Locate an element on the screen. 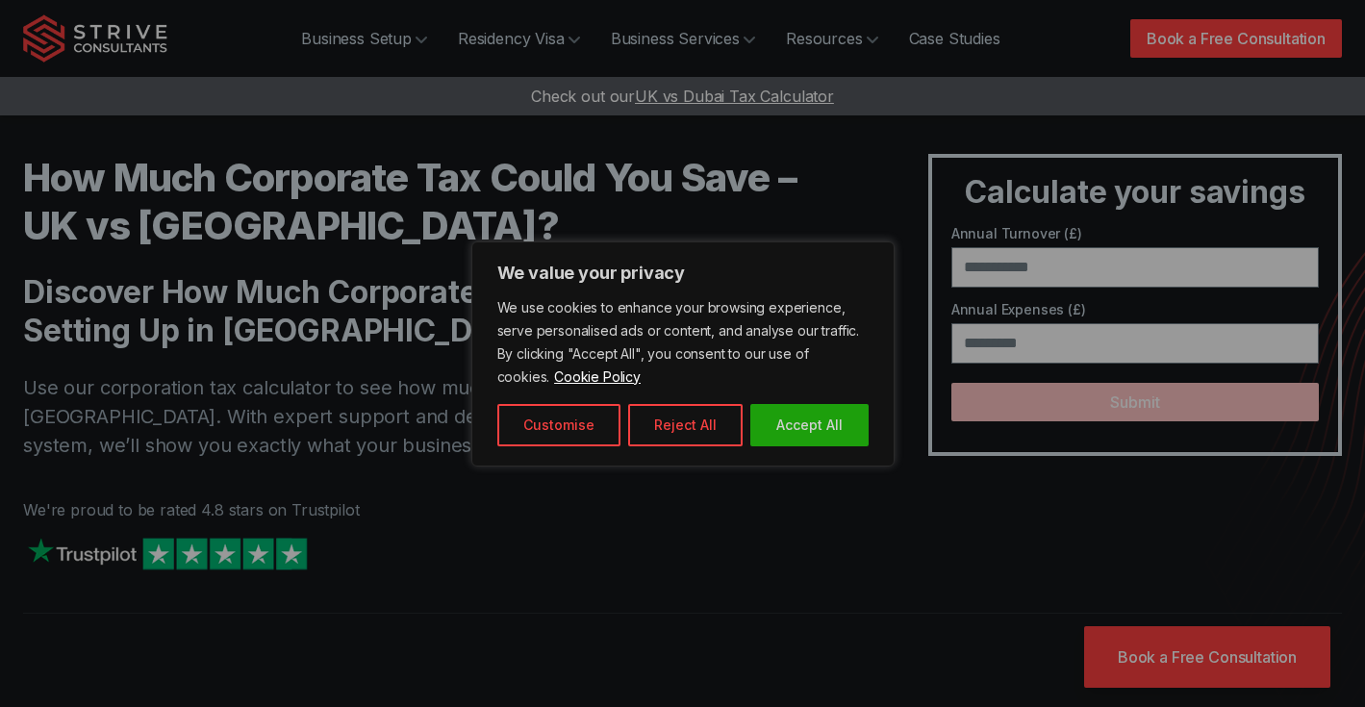 The image size is (1365, 707). button: Accept All is located at coordinates (809, 425).